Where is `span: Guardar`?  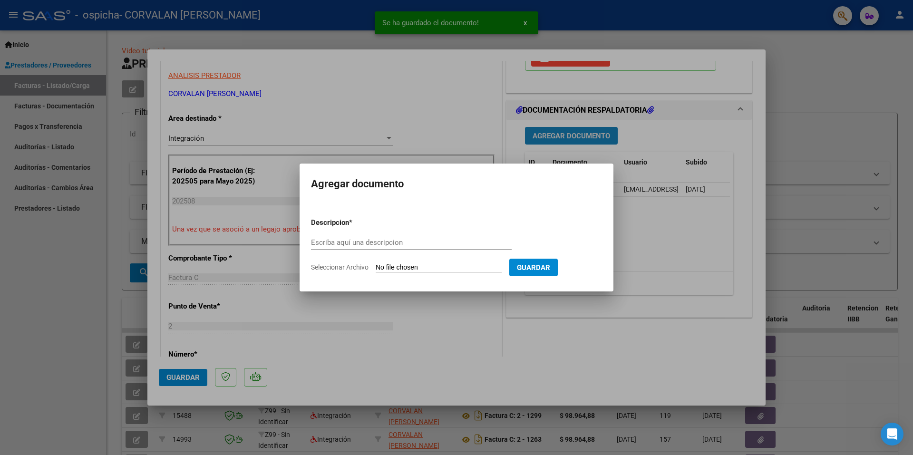
span: Guardar is located at coordinates (533, 268).